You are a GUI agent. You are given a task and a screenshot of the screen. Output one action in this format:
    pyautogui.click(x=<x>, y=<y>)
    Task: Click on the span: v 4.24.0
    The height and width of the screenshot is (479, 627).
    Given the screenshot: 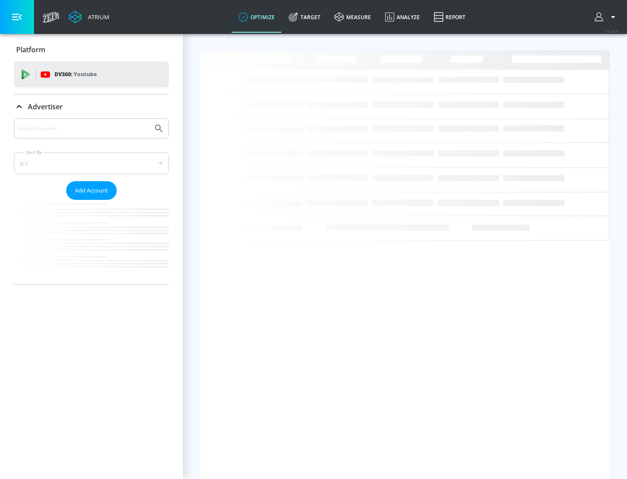 What is the action you would take?
    pyautogui.click(x=612, y=31)
    